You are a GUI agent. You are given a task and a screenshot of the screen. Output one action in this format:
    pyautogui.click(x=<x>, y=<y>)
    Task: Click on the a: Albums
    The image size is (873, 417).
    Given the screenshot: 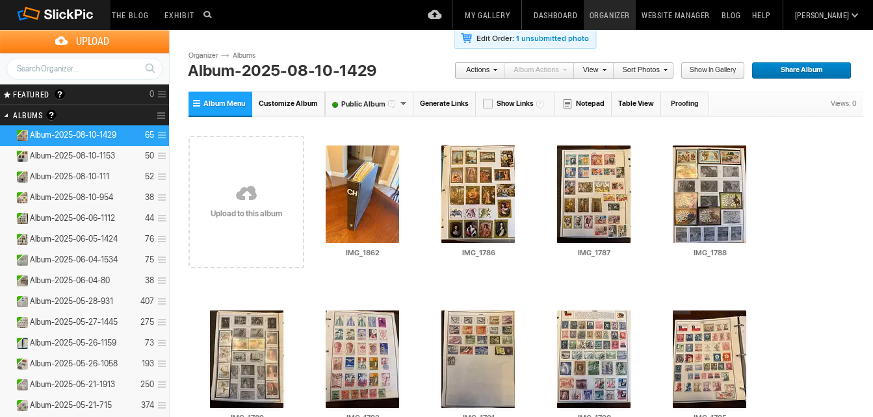 What is the action you would take?
    pyautogui.click(x=249, y=56)
    